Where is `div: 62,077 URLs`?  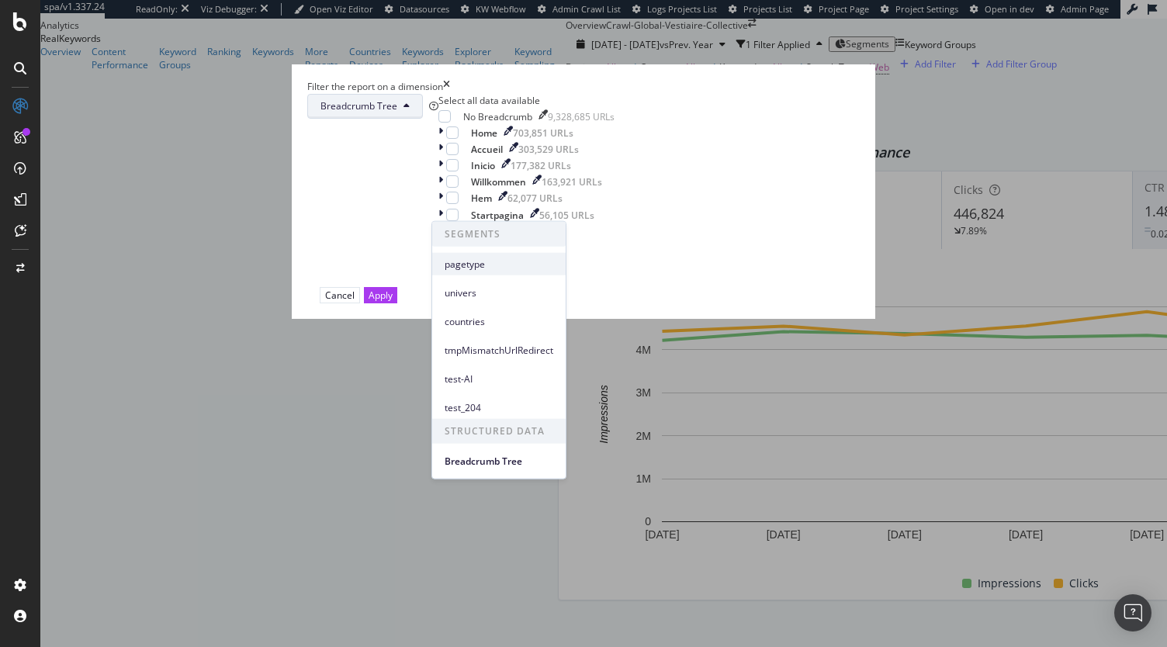 div: 62,077 URLs is located at coordinates (535, 198).